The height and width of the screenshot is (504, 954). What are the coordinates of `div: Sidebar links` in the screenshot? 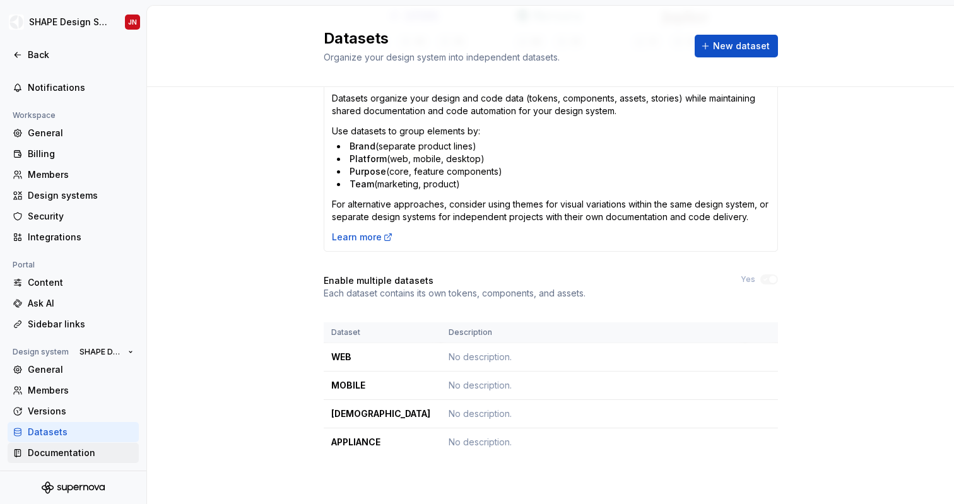 It's located at (81, 324).